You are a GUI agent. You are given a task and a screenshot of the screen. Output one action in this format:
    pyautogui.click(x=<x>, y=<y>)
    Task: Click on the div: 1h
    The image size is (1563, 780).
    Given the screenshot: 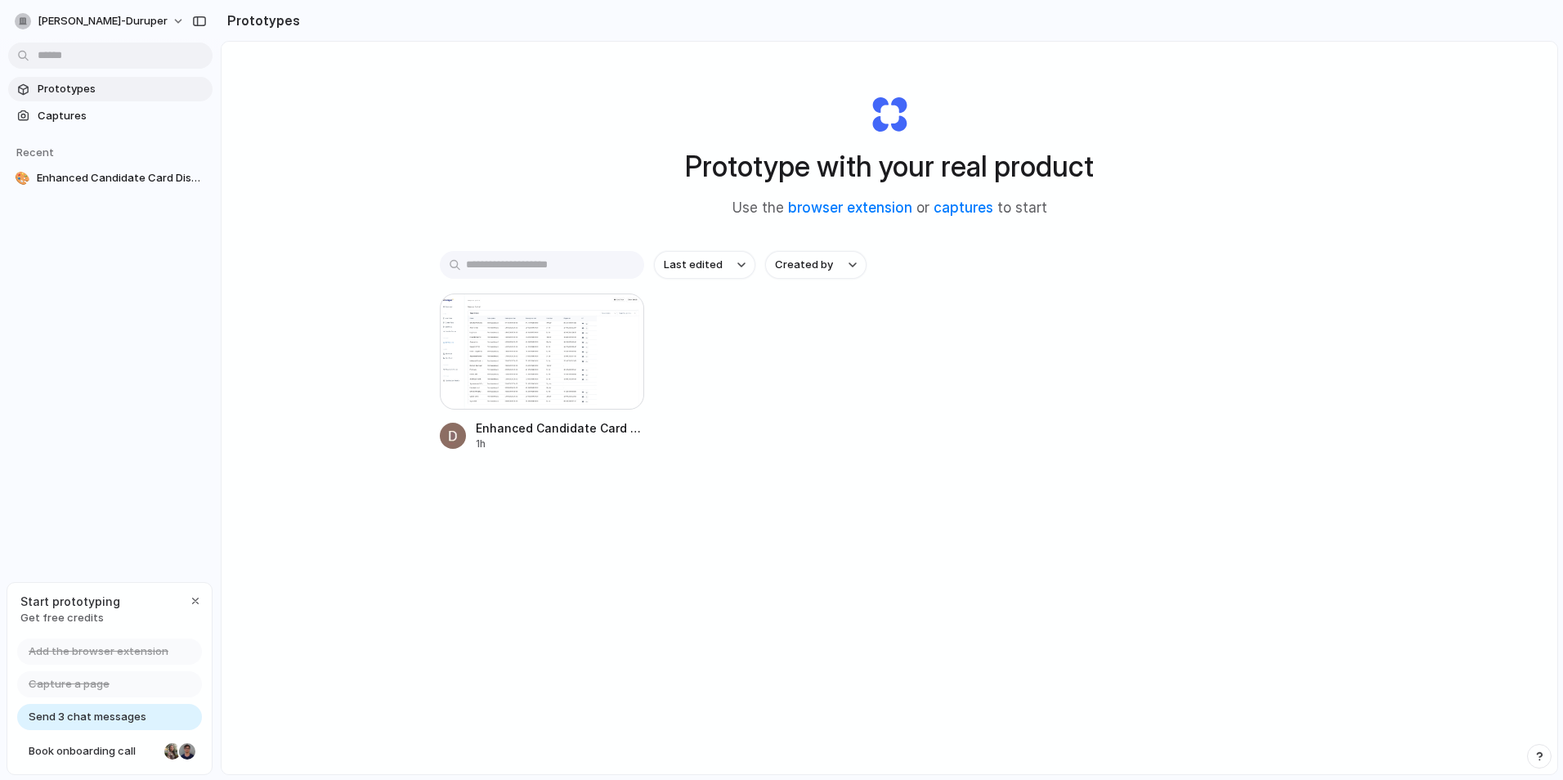 What is the action you would take?
    pyautogui.click(x=560, y=444)
    